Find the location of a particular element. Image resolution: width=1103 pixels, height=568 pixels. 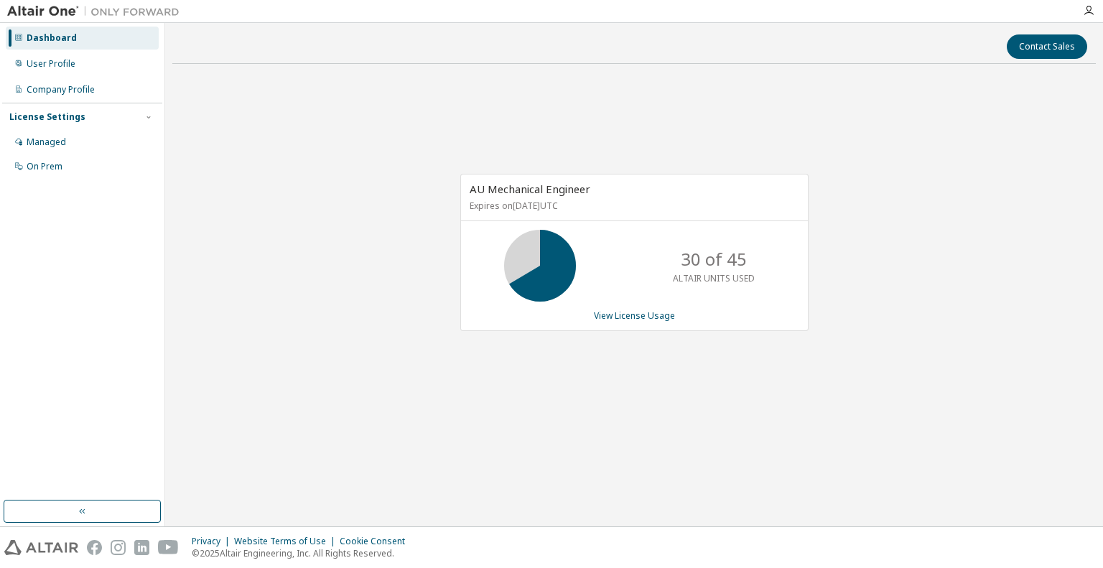

div: Company Profile is located at coordinates (60, 90).